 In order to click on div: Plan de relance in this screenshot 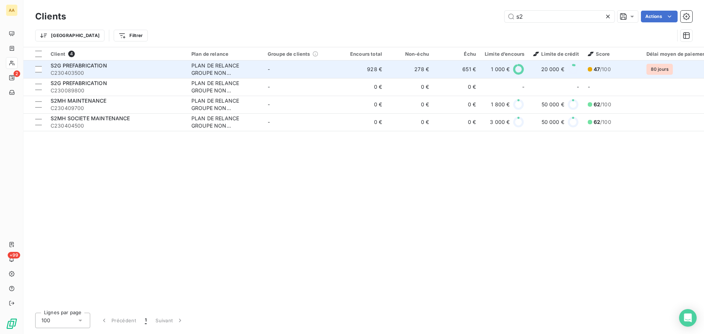, I will do `click(225, 54)`.